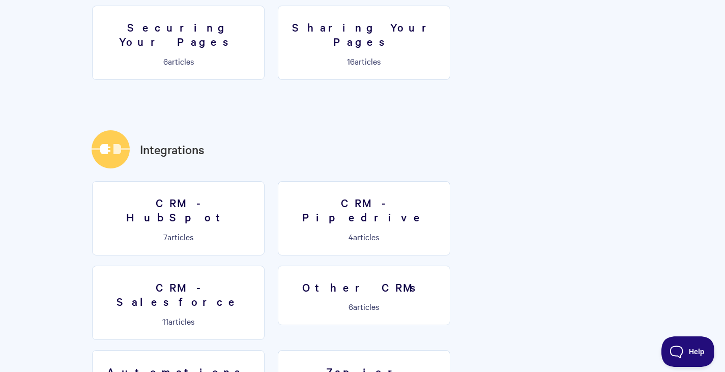  I want to click on h3: Securing Your Pages, so click(178, 34).